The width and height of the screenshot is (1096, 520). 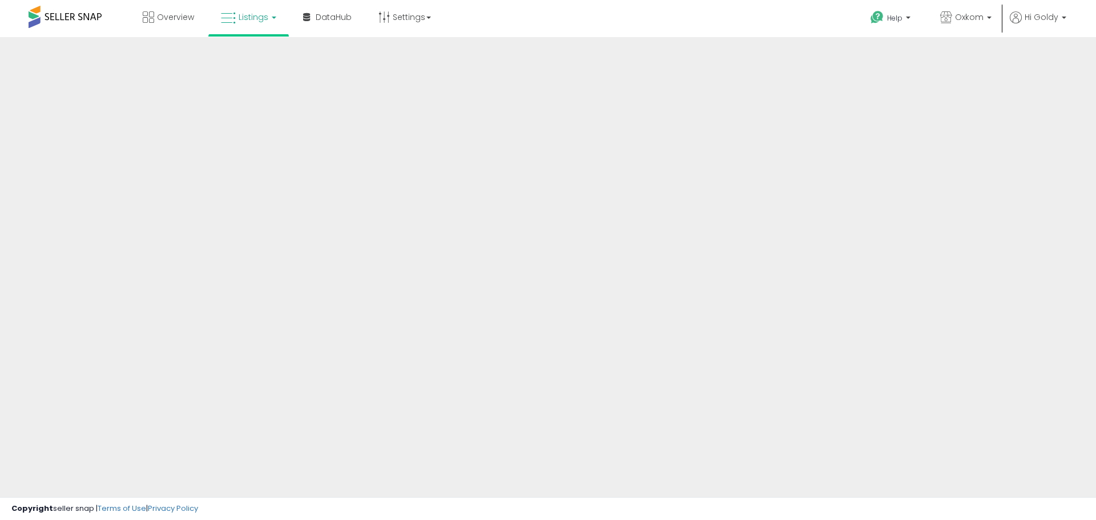 What do you see at coordinates (892, 19) in the screenshot?
I see `a: Help` at bounding box center [892, 19].